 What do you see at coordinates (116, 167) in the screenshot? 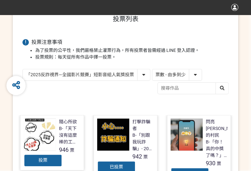
I see `span: 已投票` at bounding box center [116, 167].